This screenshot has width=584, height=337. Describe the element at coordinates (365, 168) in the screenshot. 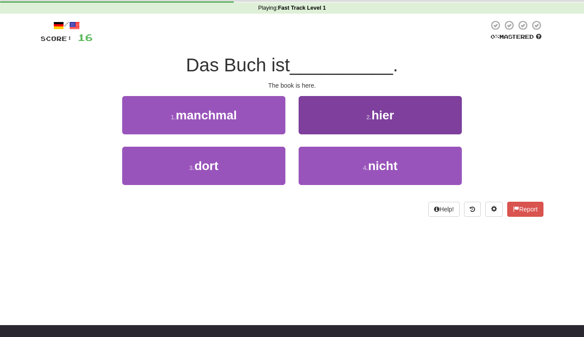

I see `small: 4 .` at that location.